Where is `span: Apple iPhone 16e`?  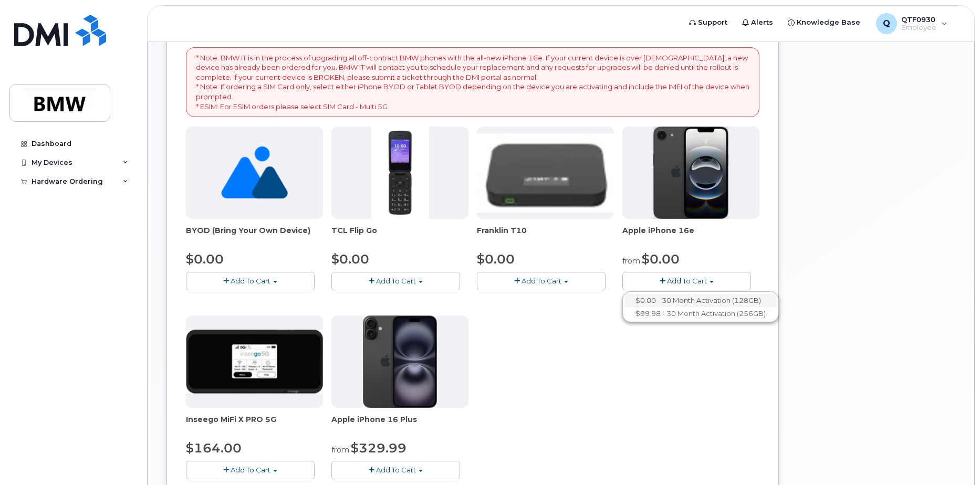 span: Apple iPhone 16e is located at coordinates (691, 236).